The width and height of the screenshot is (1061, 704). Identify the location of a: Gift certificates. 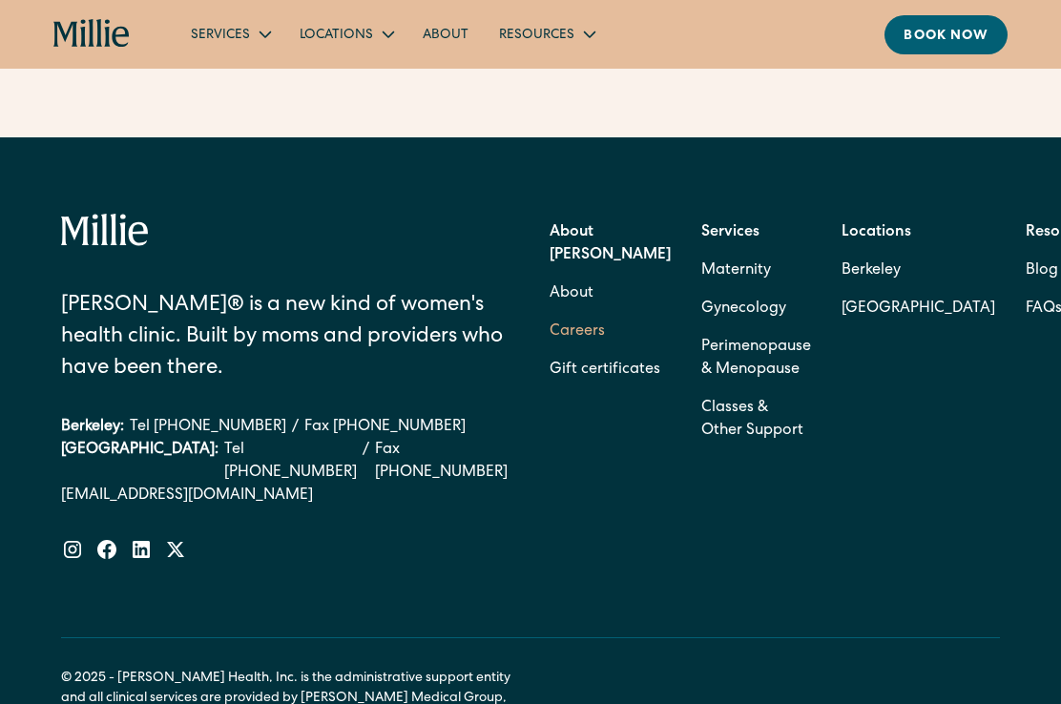
(605, 370).